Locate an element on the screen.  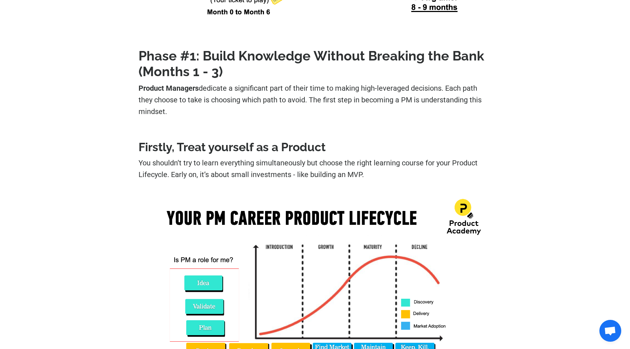
strong: Firstly, Treat yourself as a Product is located at coordinates (232, 147).